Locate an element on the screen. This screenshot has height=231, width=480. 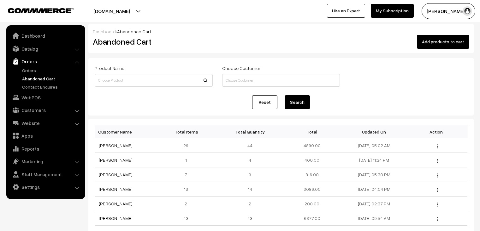
a: Customers is located at coordinates (45, 110).